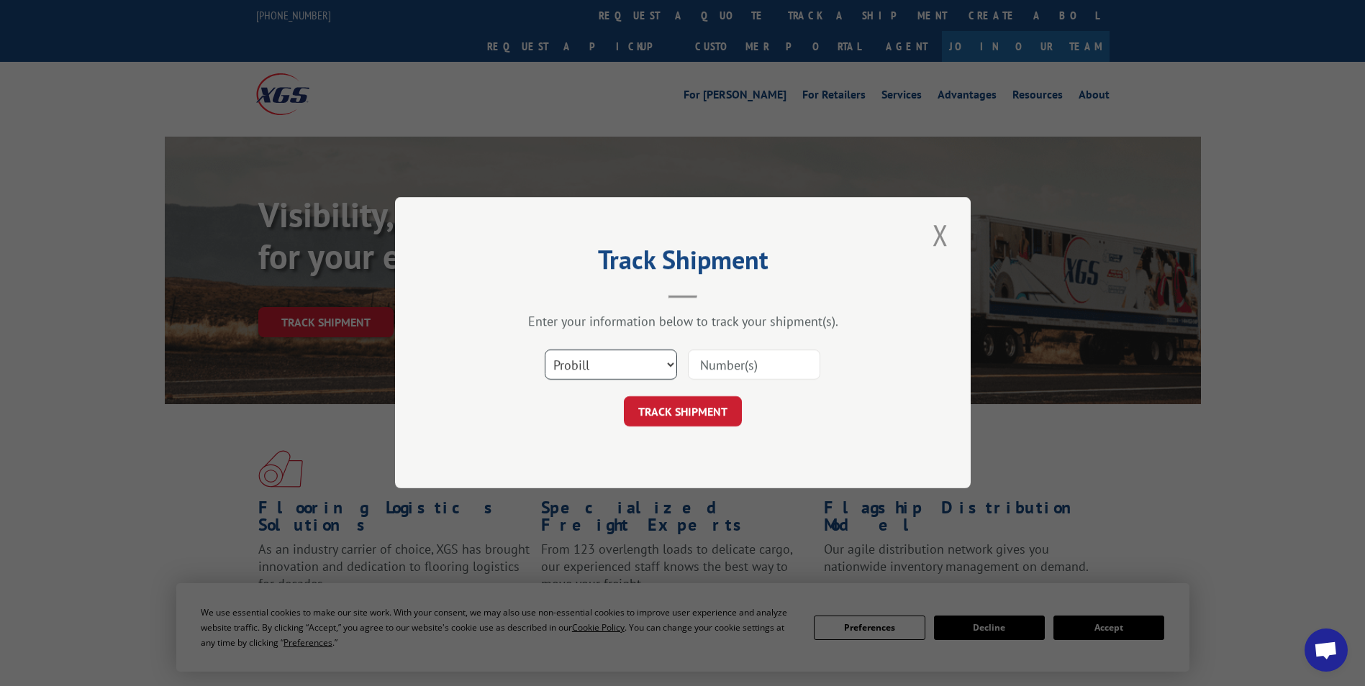 The image size is (1365, 686). Describe the element at coordinates (683, 412) in the screenshot. I see `button: TRACK SHIPMENT` at that location.